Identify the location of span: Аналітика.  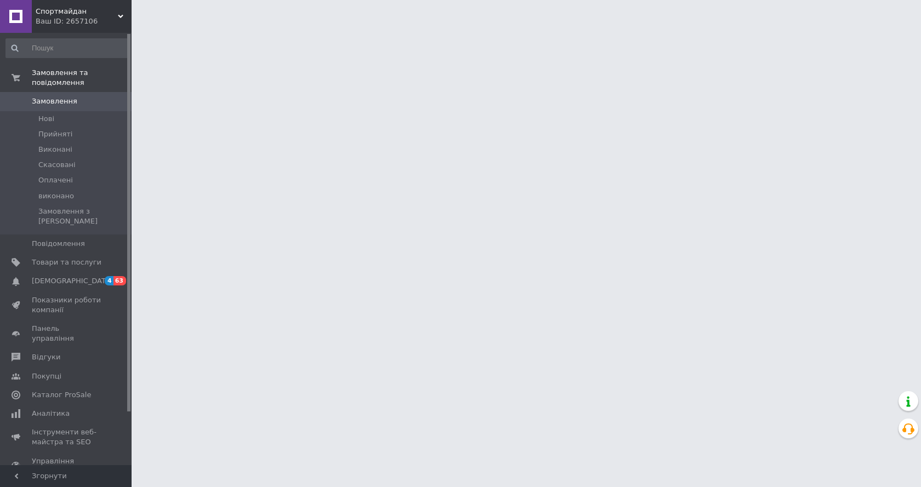
(50, 414).